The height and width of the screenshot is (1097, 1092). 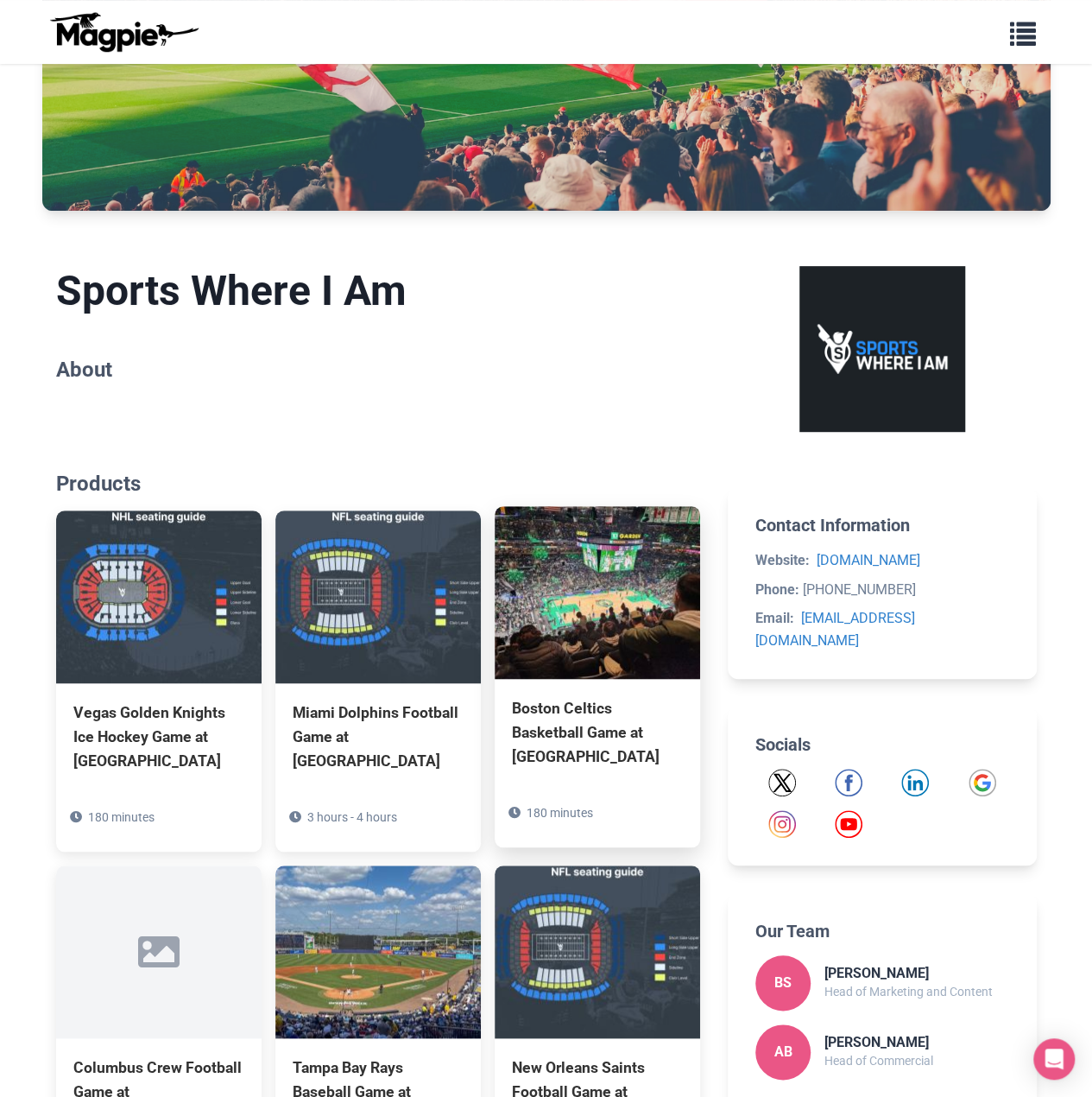 I want to click on a: YouTube, so click(x=848, y=824).